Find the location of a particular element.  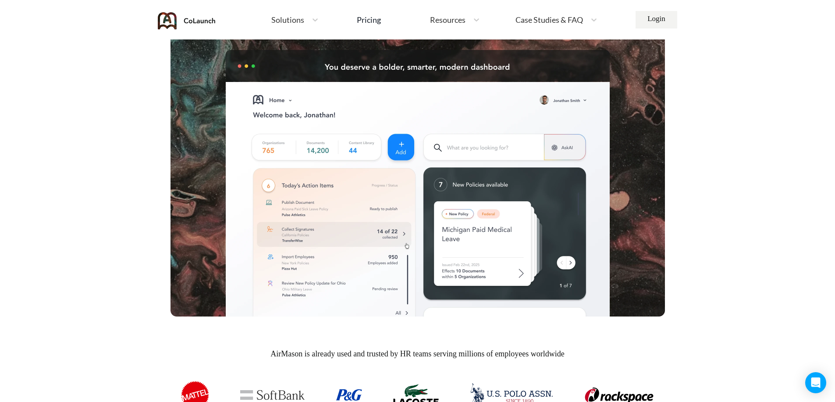

img: pg is located at coordinates (349, 395).